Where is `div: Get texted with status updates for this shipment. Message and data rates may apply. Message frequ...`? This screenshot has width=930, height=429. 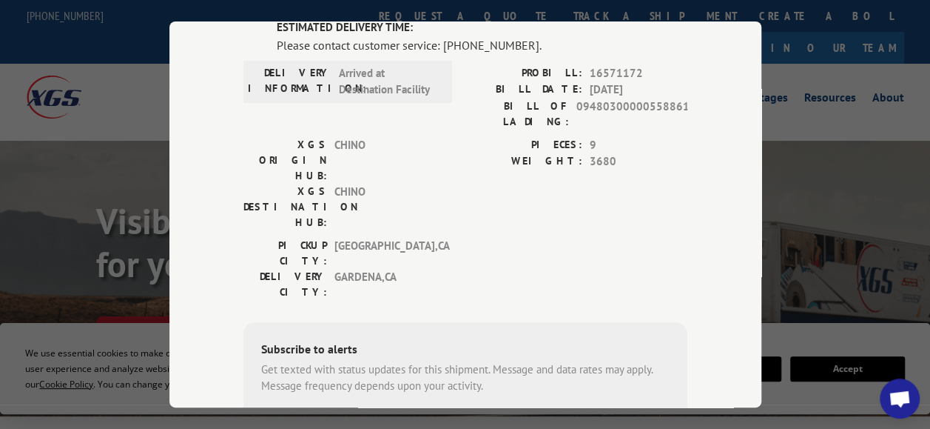 div: Get texted with status updates for this shipment. Message and data rates may apply. Message frequ... is located at coordinates (466, 377).